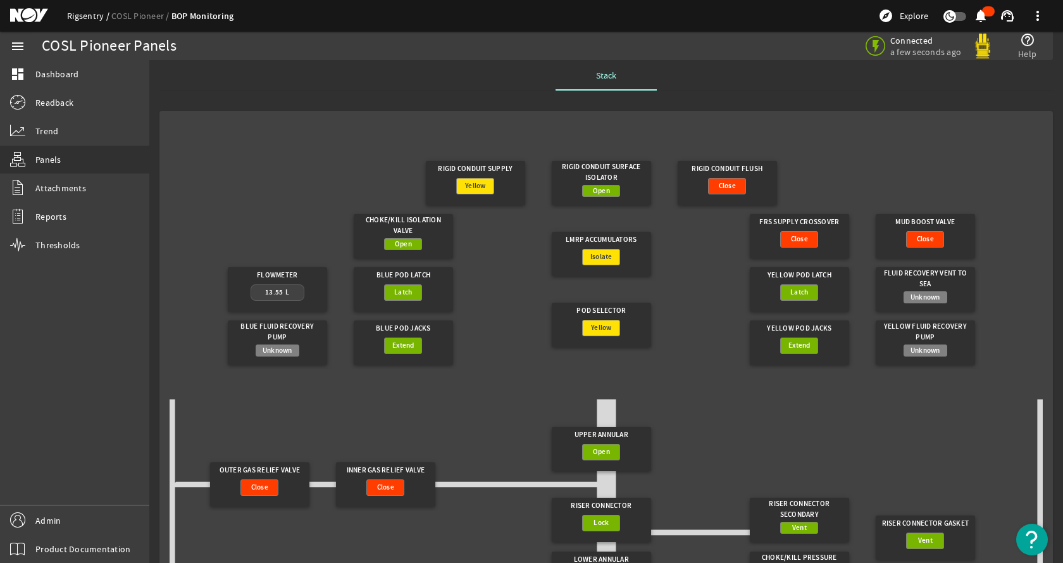 The height and width of the screenshot is (563, 1063). What do you see at coordinates (58, 245) in the screenshot?
I see `span: Thresholds` at bounding box center [58, 245].